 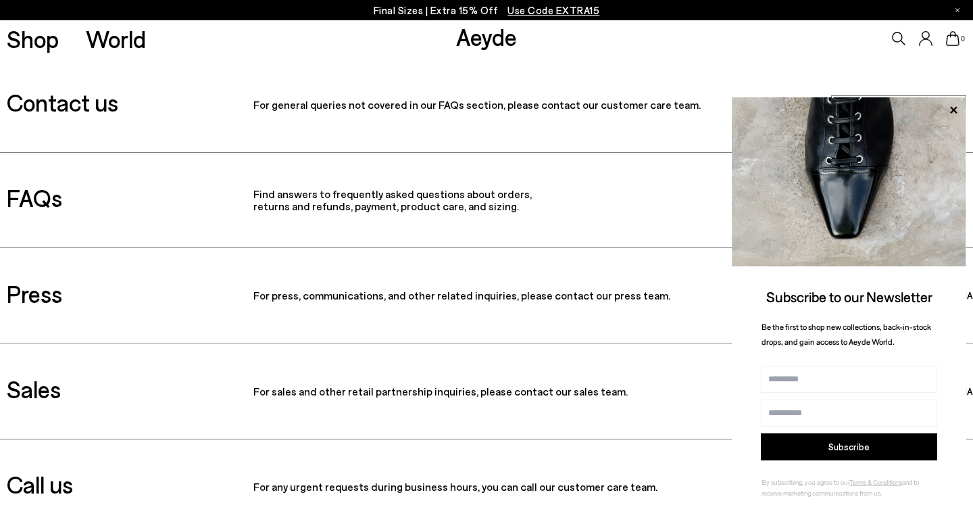 I want to click on a: Terms & Conditions, so click(x=876, y=482).